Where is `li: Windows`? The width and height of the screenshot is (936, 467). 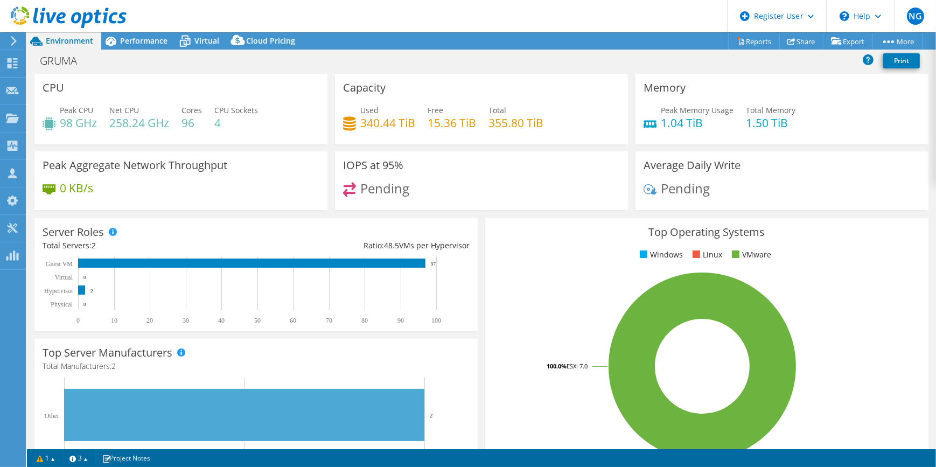 li: Windows is located at coordinates (660, 255).